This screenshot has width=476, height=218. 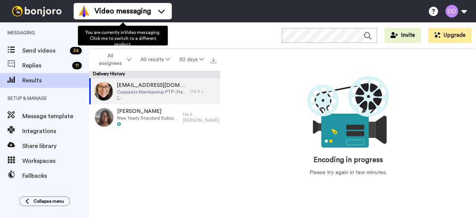 I want to click on span: New Yearly Standard Subscriber, so click(x=148, y=118).